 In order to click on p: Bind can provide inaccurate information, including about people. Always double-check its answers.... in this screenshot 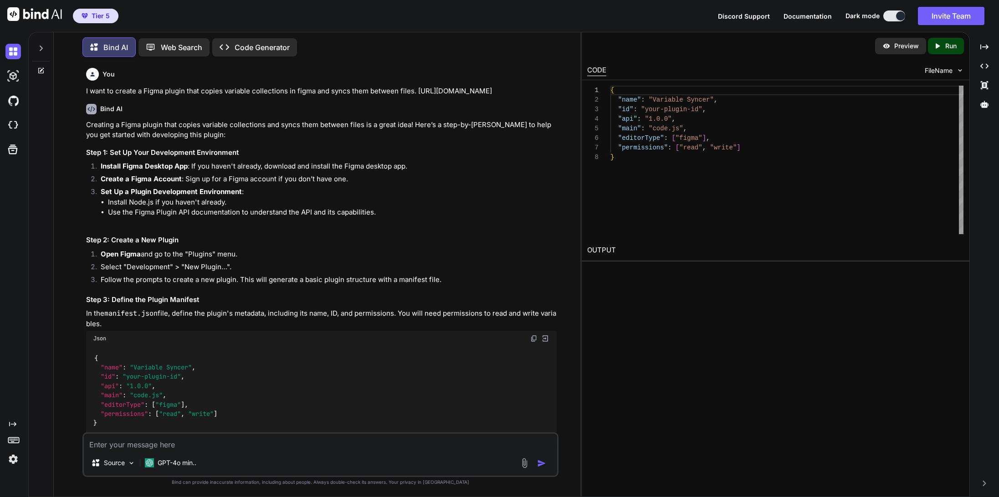, I will do `click(320, 482)`.